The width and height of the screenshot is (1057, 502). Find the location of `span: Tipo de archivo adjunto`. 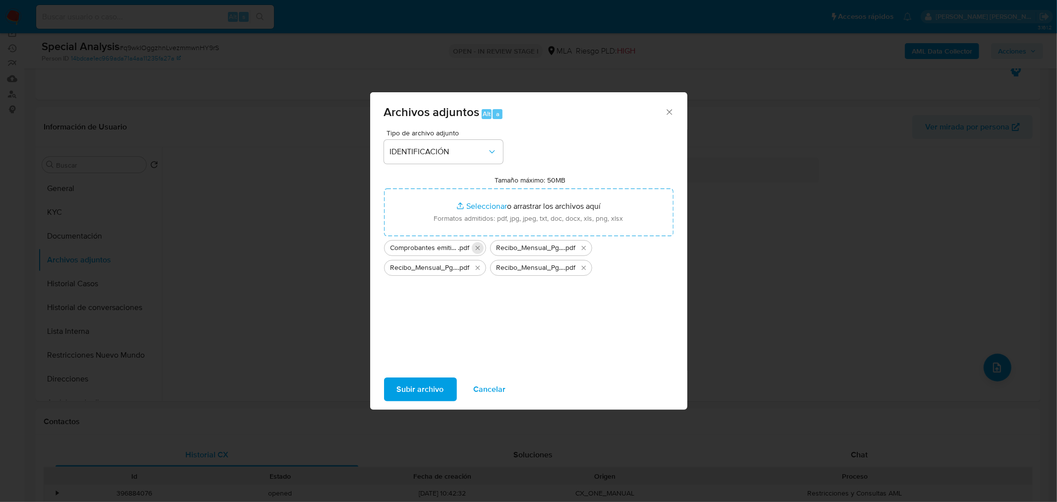

span: Tipo de archivo adjunto is located at coordinates (446, 133).